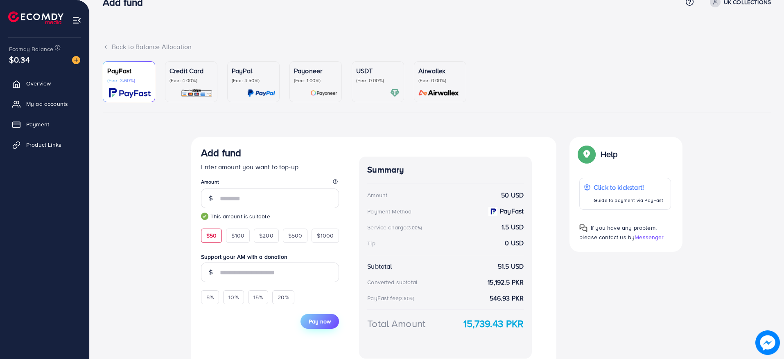 The height and width of the screenshot is (359, 784). Describe the element at coordinates (270, 217) in the screenshot. I see `small: This amount is suitable` at that location.